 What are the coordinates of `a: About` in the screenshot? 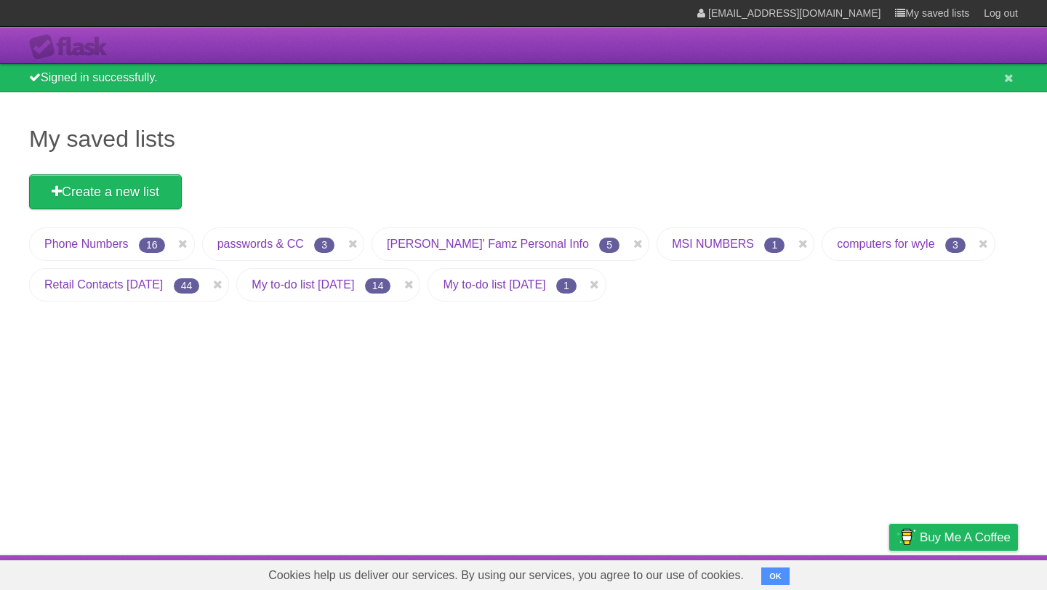 It's located at (711, 573).